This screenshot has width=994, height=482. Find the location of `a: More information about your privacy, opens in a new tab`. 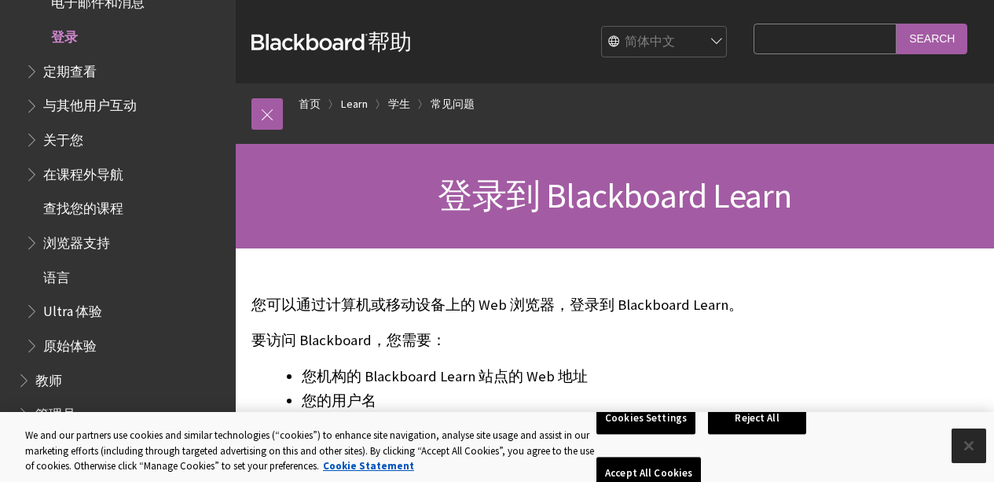

a: More information about your privacy, opens in a new tab is located at coordinates (369, 465).